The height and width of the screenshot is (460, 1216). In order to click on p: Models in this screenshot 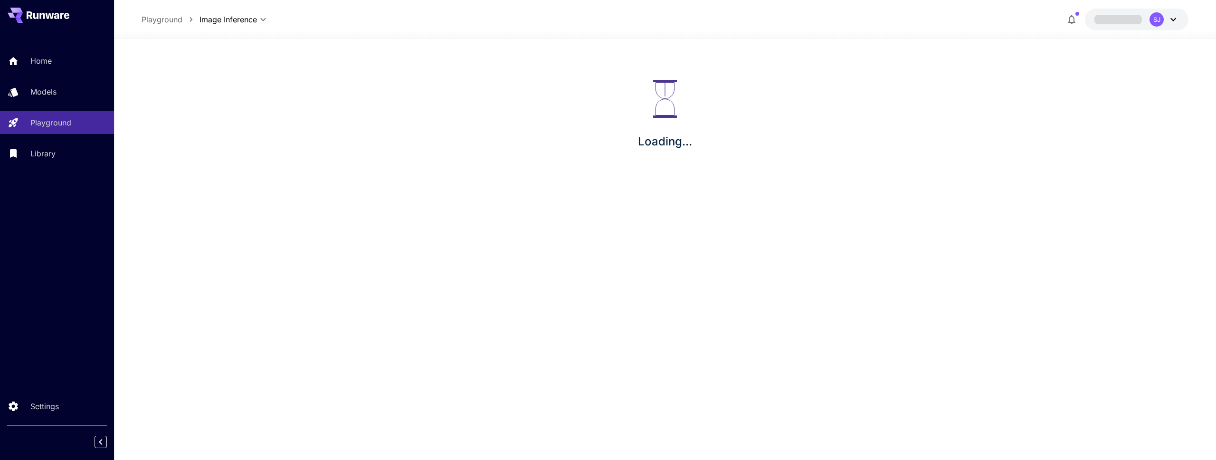, I will do `click(43, 92)`.